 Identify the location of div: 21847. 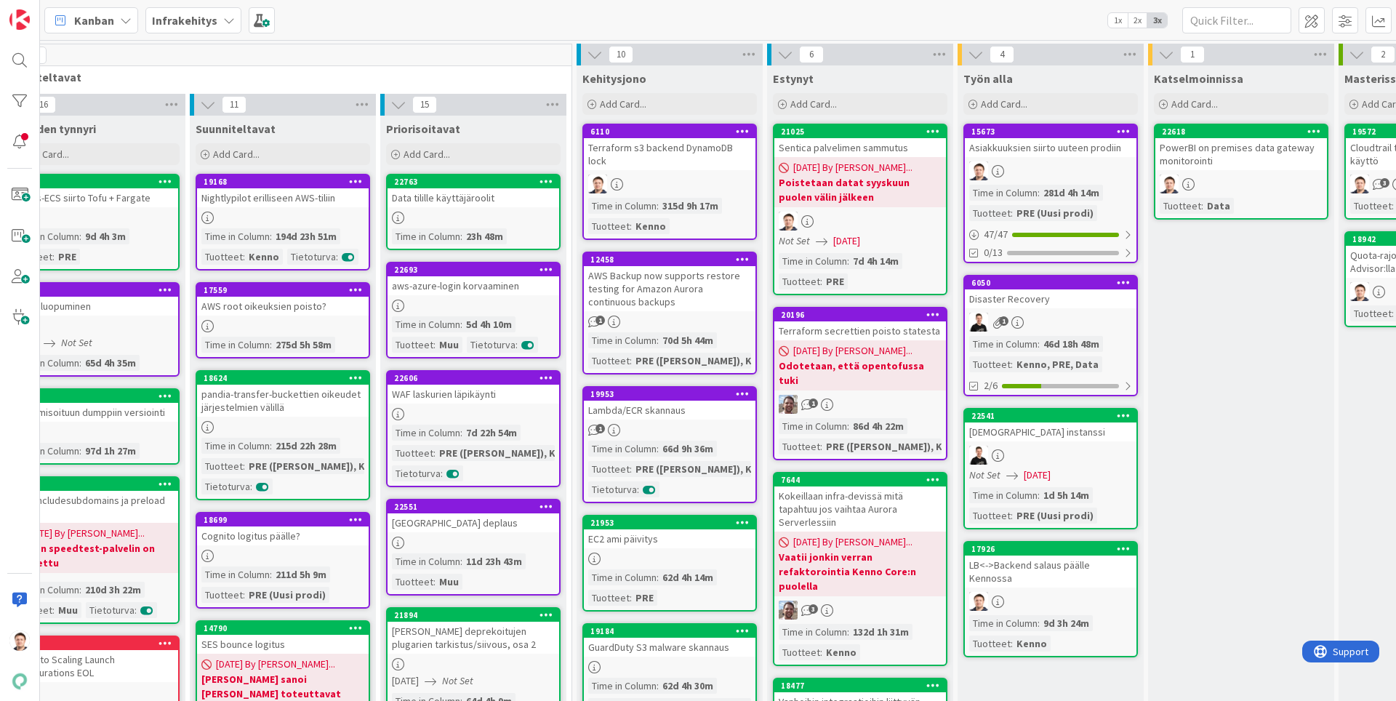
(92, 290).